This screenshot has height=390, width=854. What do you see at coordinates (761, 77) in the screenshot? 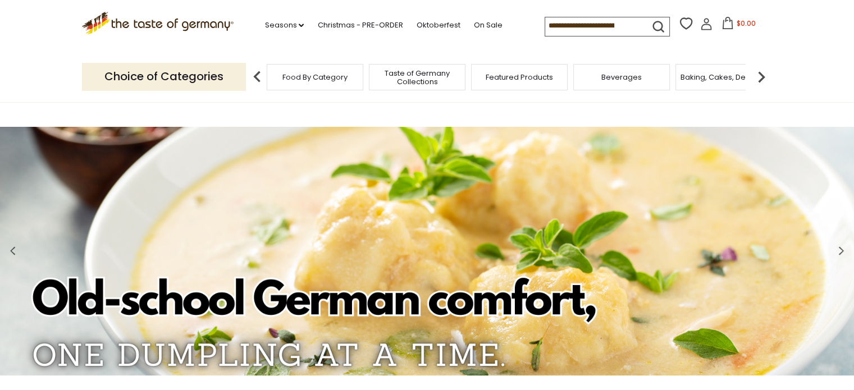
I see `img: next arrow` at bounding box center [761, 77].